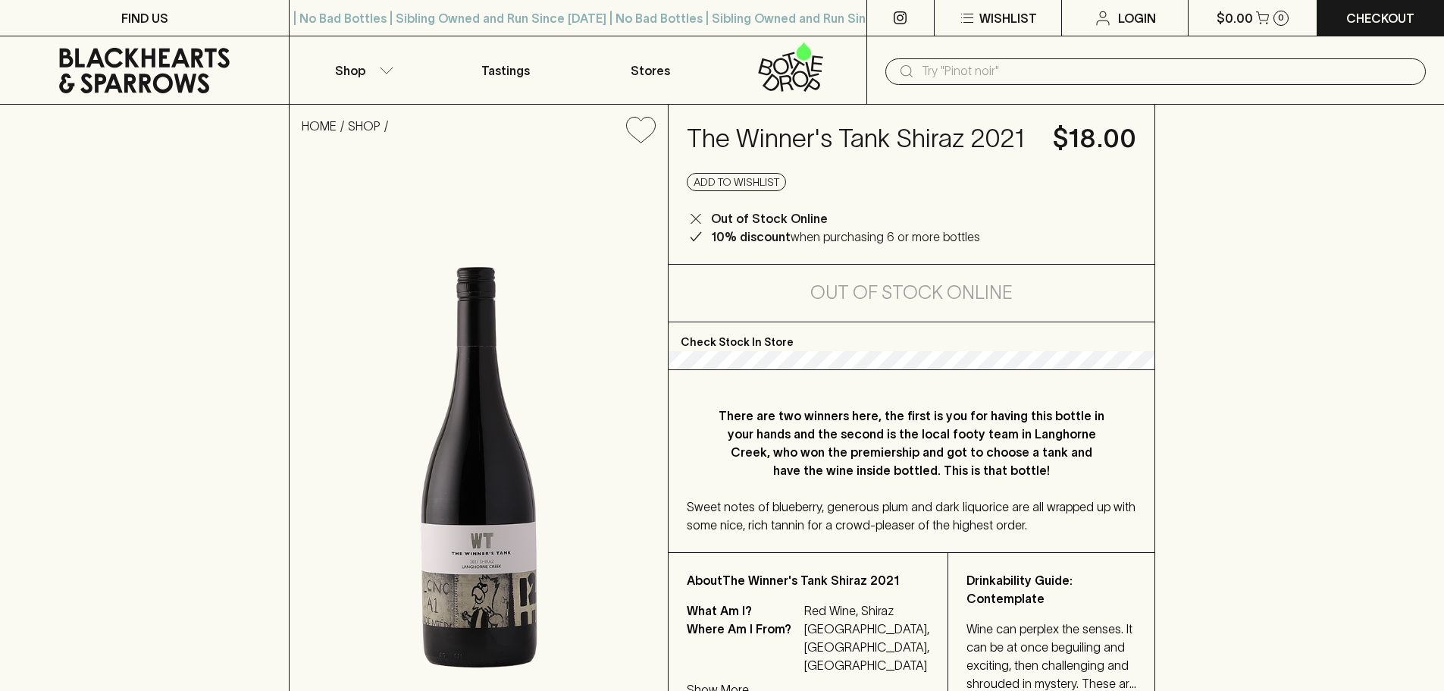 This screenshot has width=1444, height=691. What do you see at coordinates (911, 293) in the screenshot?
I see `h5: Out of Stock Online` at bounding box center [911, 293].